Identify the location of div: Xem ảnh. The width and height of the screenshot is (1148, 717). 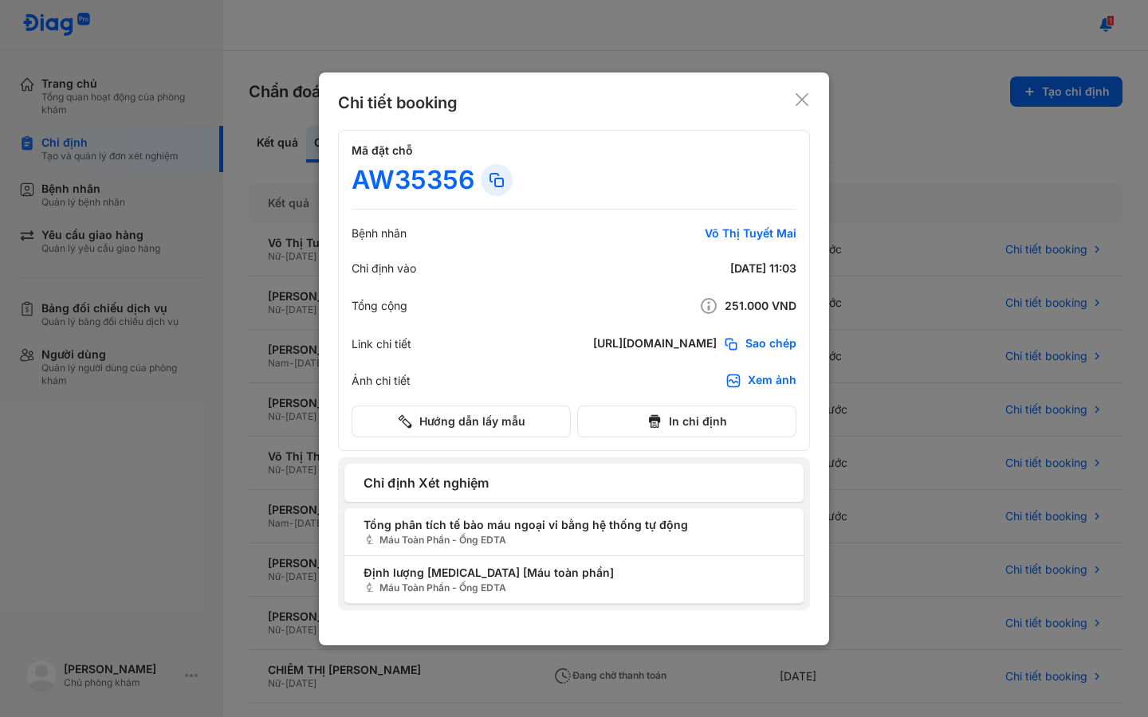
(772, 381).